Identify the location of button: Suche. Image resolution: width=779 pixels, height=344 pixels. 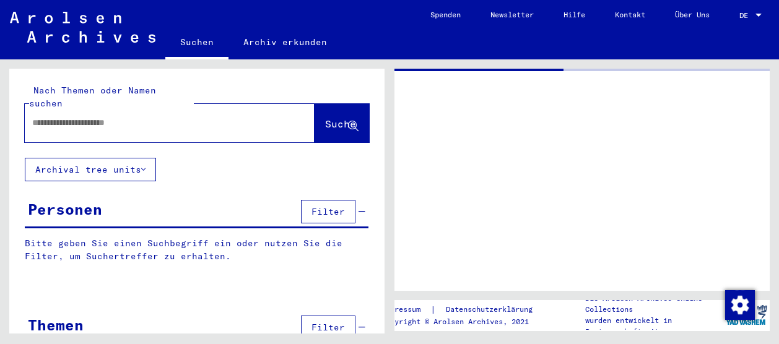
(342, 123).